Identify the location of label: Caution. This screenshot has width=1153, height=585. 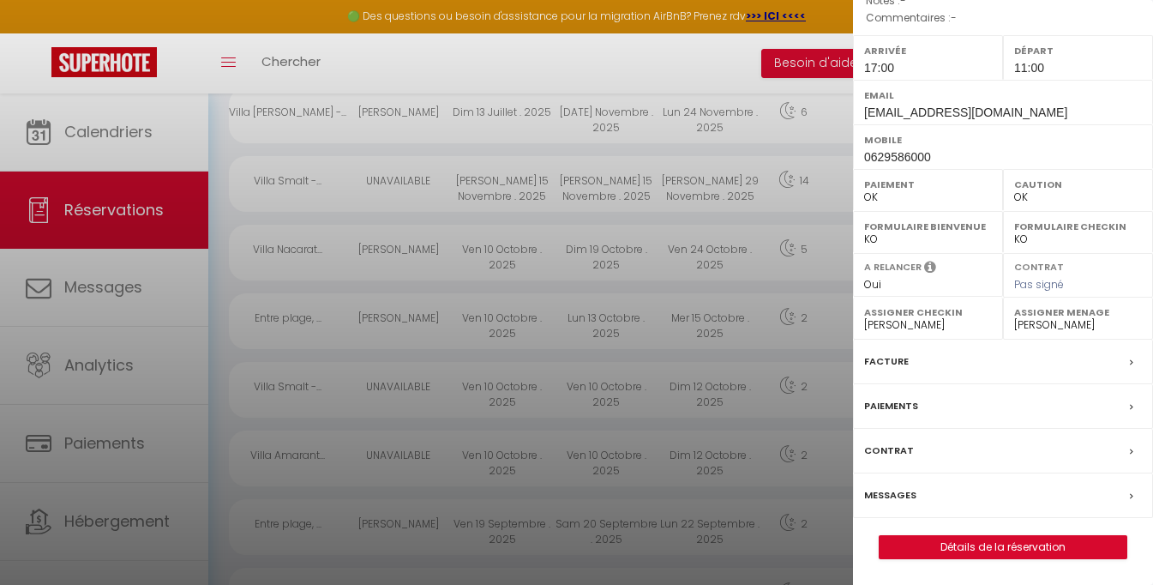
(1078, 184).